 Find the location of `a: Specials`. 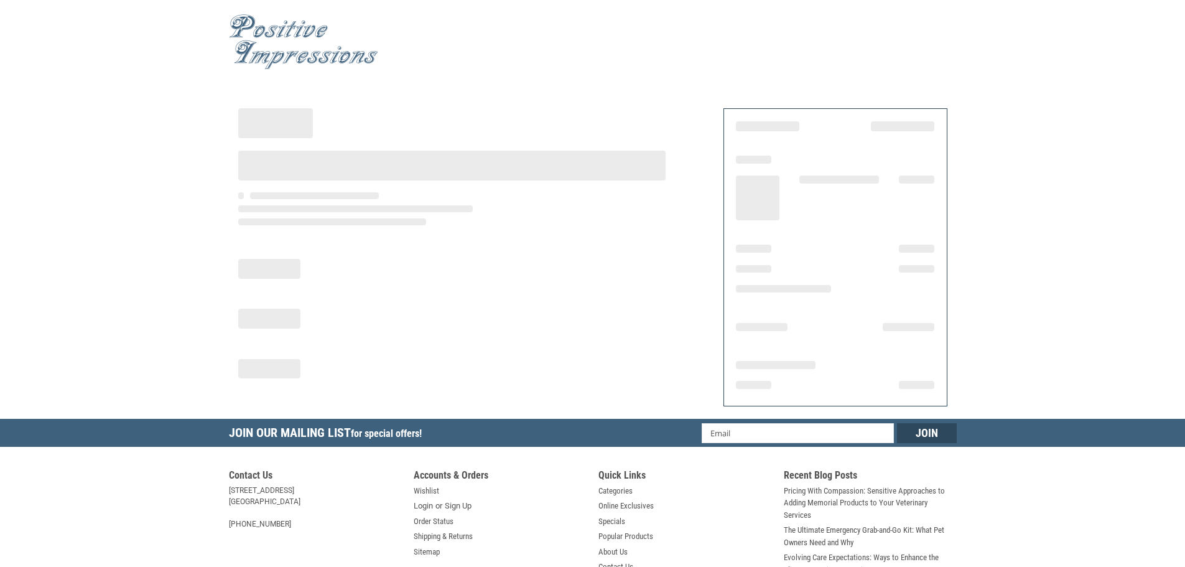

a: Specials is located at coordinates (611, 521).